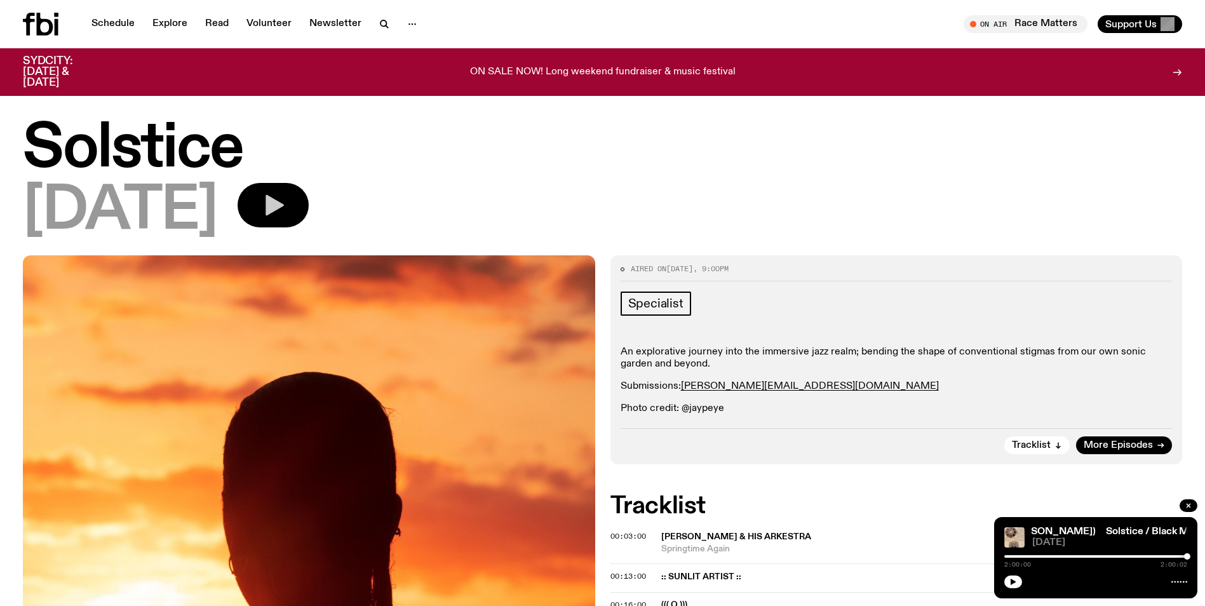 This screenshot has width=1205, height=606. Describe the element at coordinates (217, 24) in the screenshot. I see `a: Read` at that location.